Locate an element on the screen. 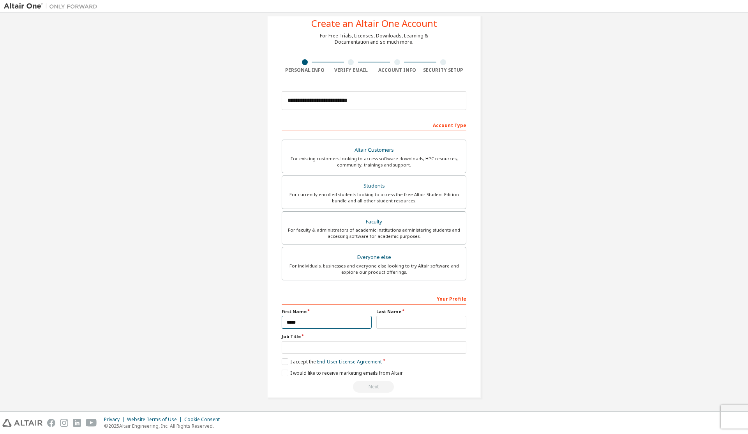 This screenshot has height=434, width=748. p: © 2025 Altair Engineering, Inc. All Rights Reserved. is located at coordinates (164, 426).